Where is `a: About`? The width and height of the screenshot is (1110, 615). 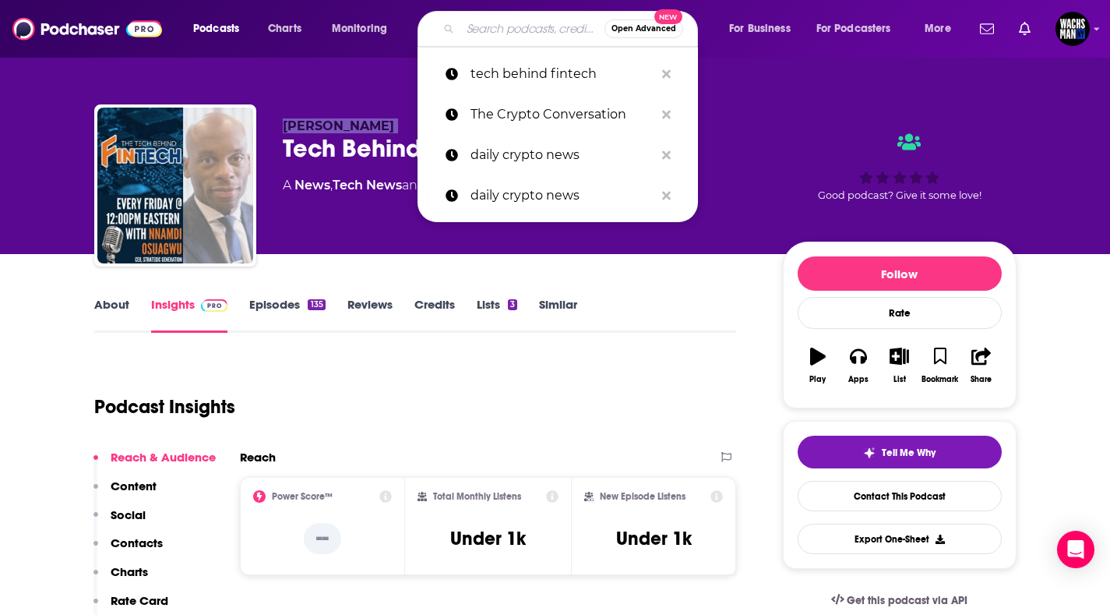 a: About is located at coordinates (111, 315).